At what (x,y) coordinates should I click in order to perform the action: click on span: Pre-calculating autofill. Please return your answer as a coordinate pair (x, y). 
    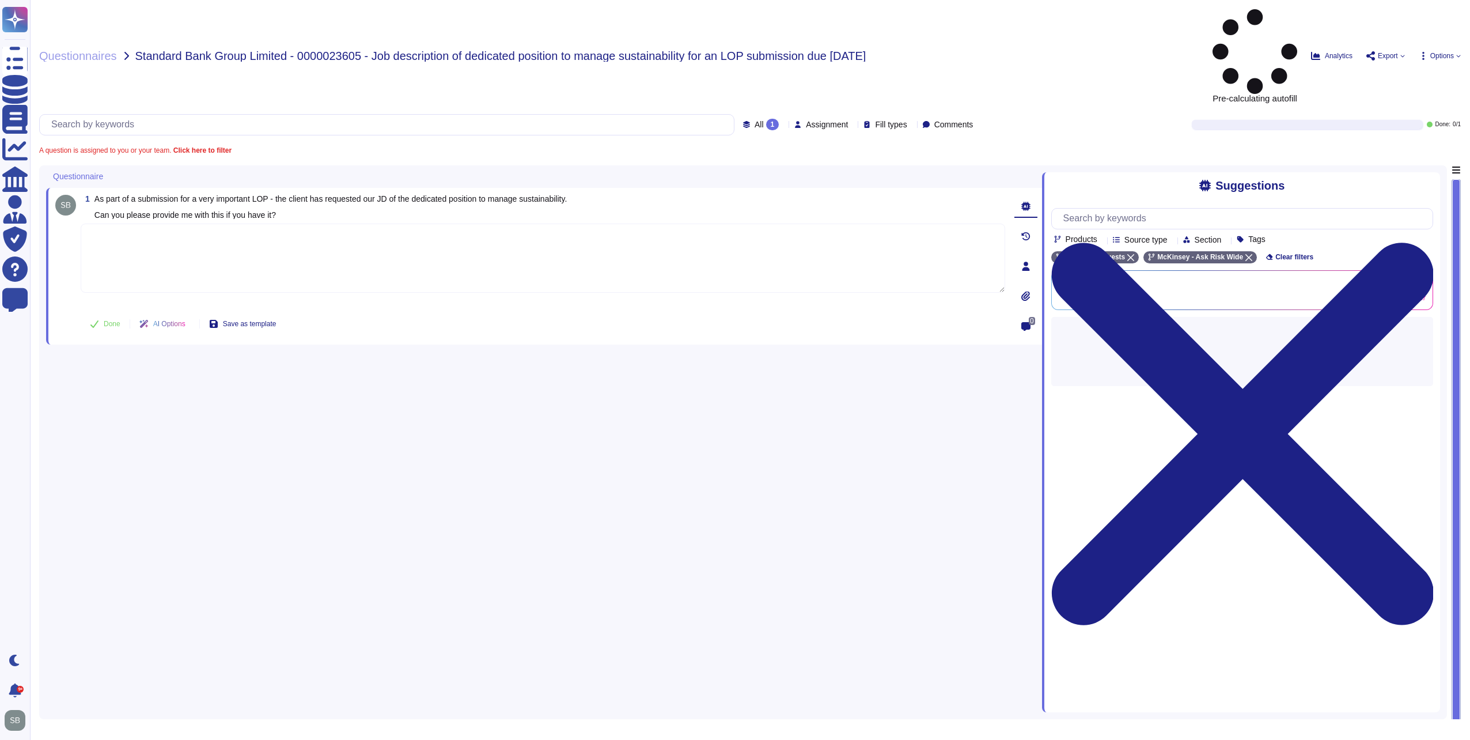
    Looking at the image, I should click on (1255, 56).